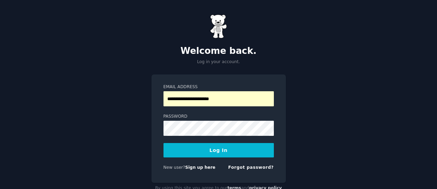 This screenshot has height=189, width=437. Describe the element at coordinates (251, 167) in the screenshot. I see `a: Forgot password?` at that location.